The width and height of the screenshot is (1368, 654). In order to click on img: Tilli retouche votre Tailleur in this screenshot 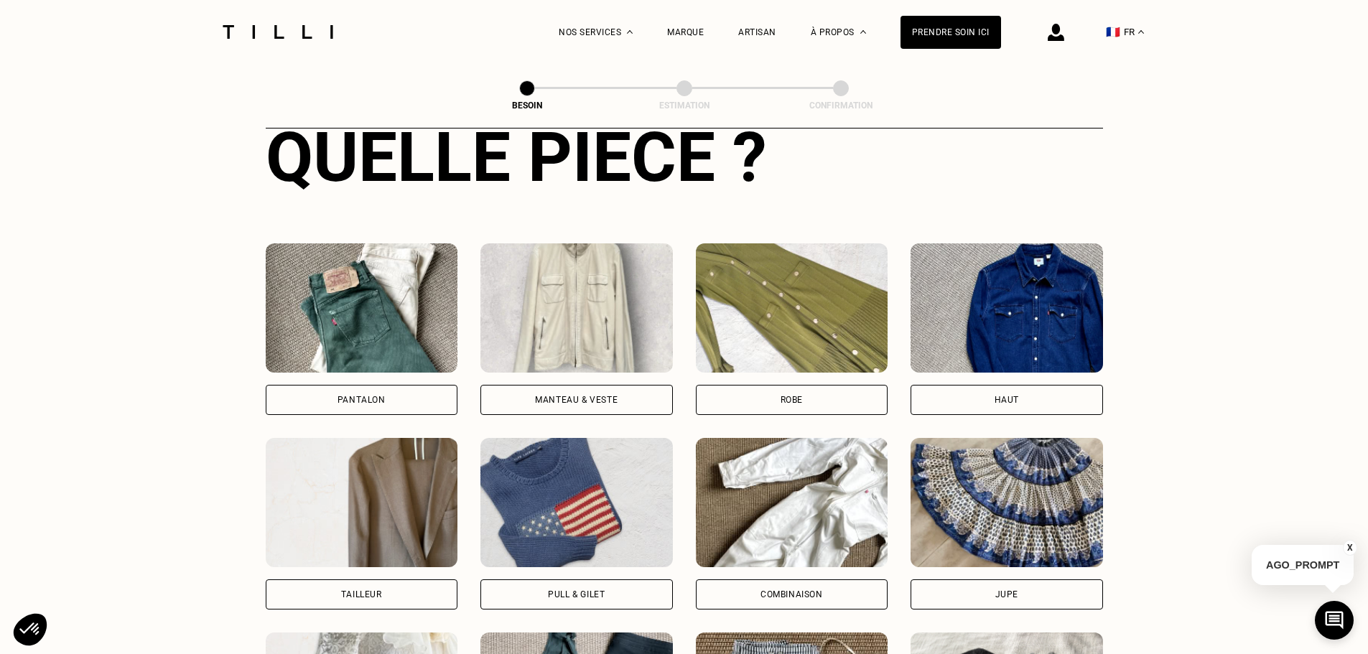, I will do `click(362, 503)`.